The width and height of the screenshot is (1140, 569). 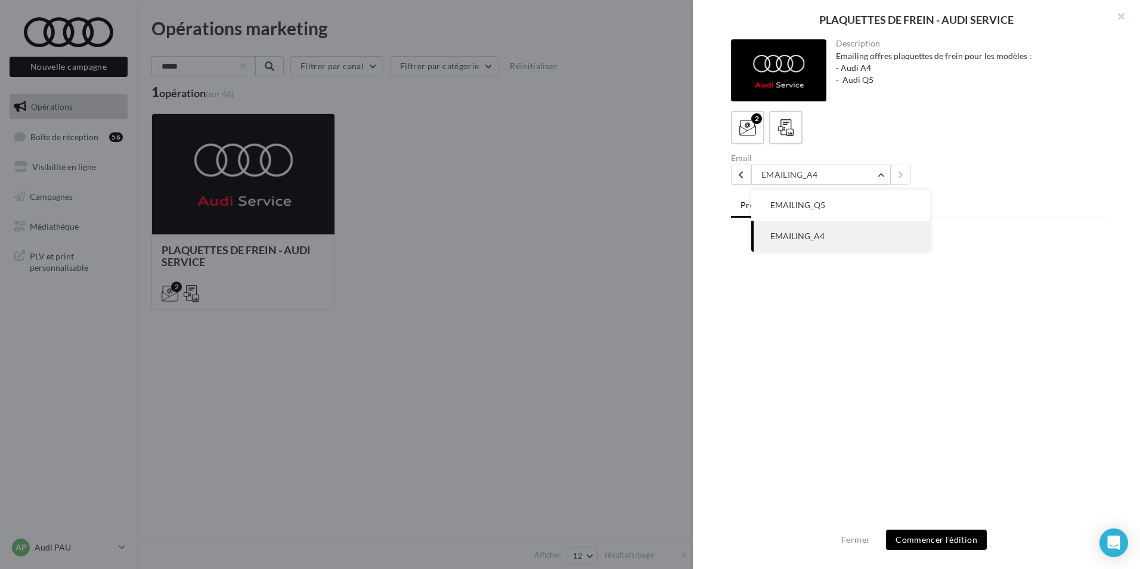 What do you see at coordinates (798, 205) in the screenshot?
I see `span: EMAILING_Q5` at bounding box center [798, 205].